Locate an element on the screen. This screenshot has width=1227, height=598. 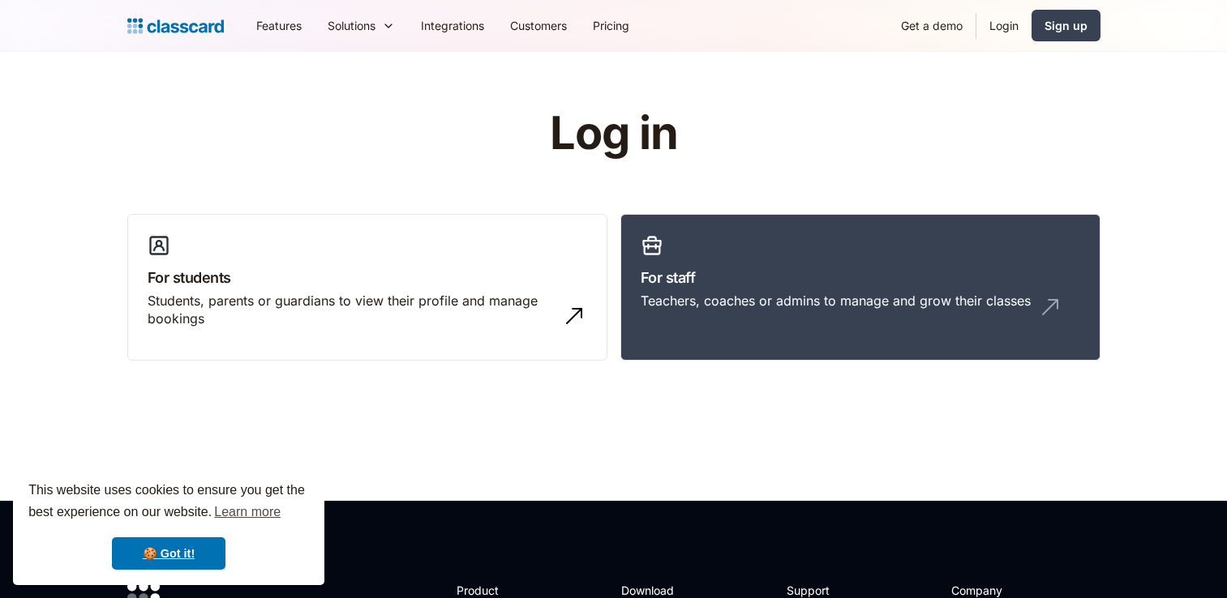
a: For staffTeachers, coaches or admins to manage and grow their classes is located at coordinates (860, 288).